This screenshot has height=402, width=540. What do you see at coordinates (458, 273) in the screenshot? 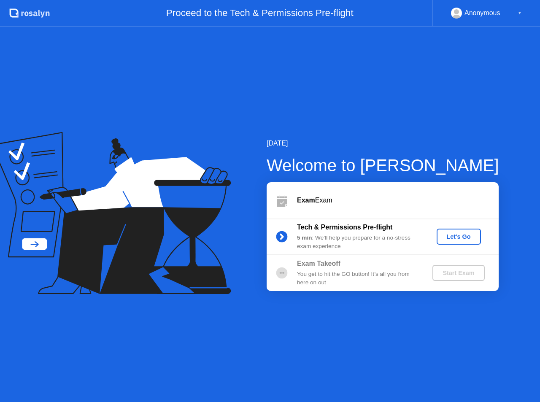
I see `button: Start Exam` at bounding box center [458, 273].